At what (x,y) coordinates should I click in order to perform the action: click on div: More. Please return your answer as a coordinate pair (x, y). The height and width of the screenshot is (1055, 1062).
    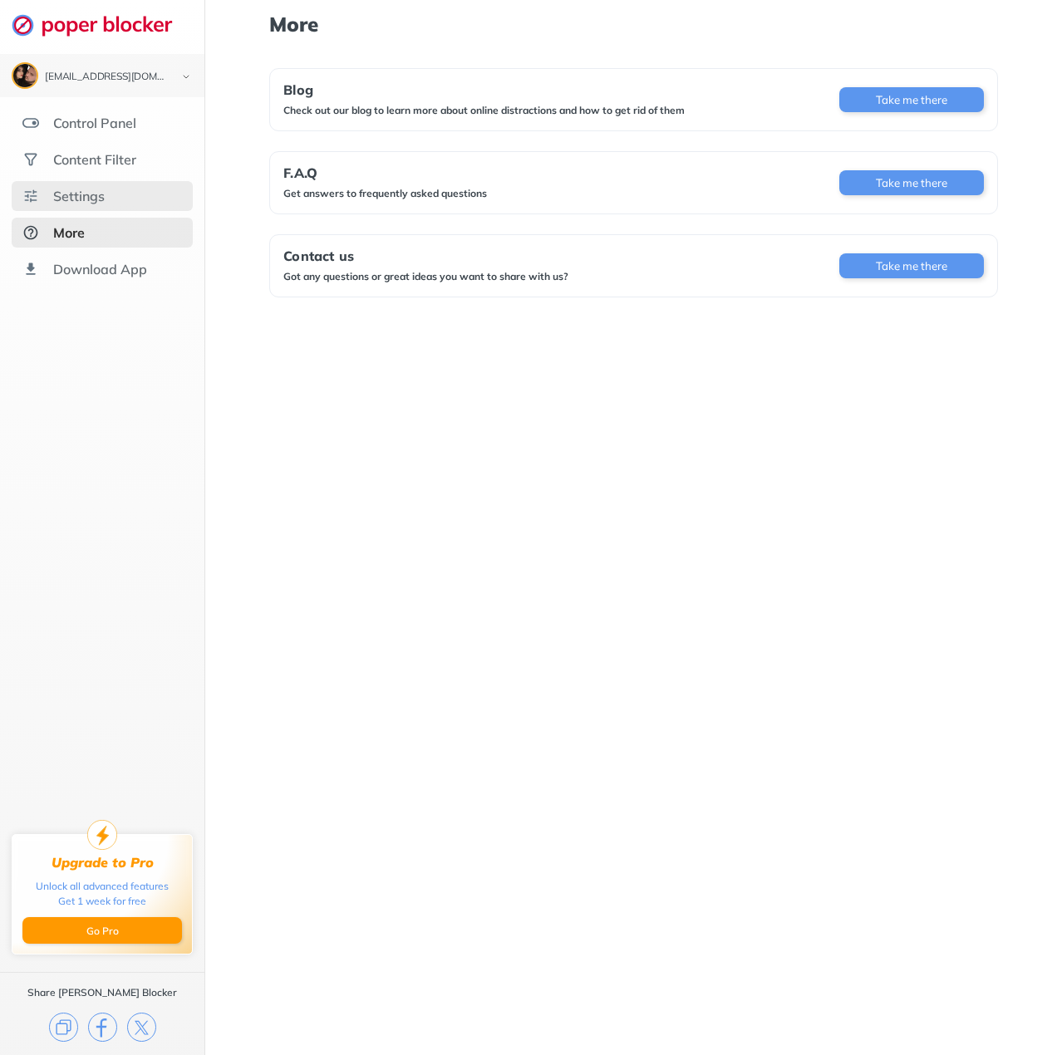
    Looking at the image, I should click on (69, 233).